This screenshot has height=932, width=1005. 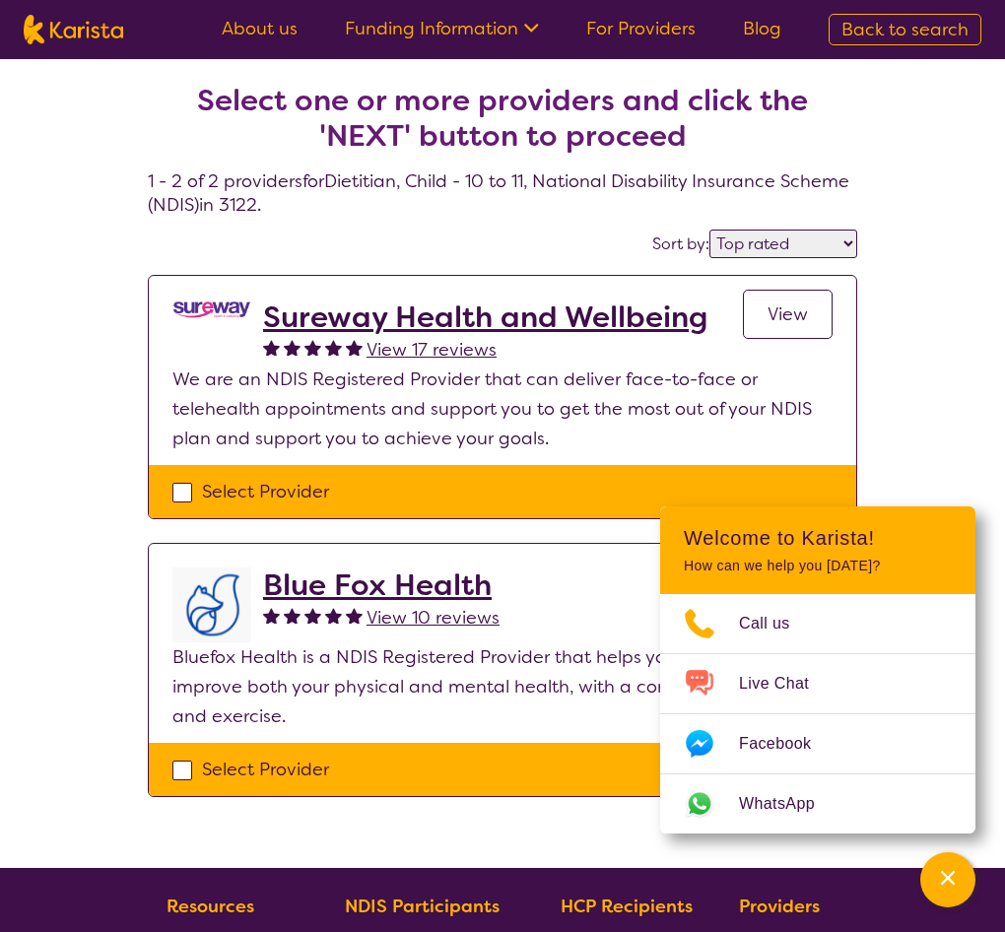 I want to click on span: Live Chat, so click(x=785, y=684).